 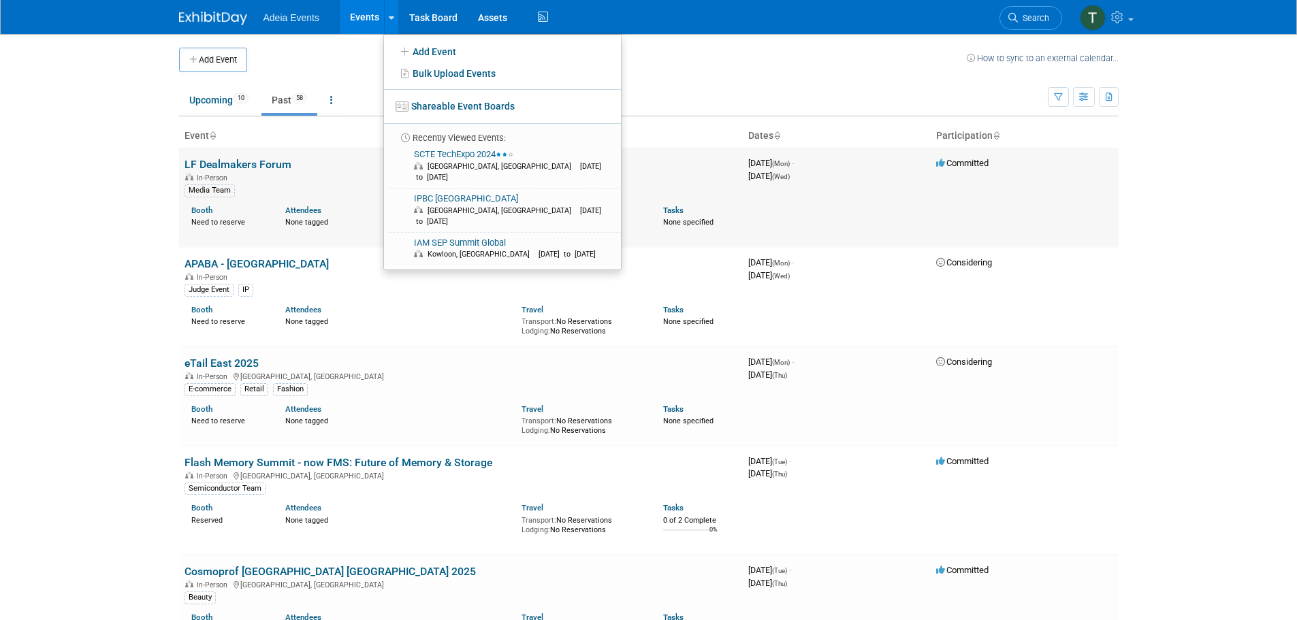 What do you see at coordinates (502, 51) in the screenshot?
I see `a: Add Event` at bounding box center [502, 51].